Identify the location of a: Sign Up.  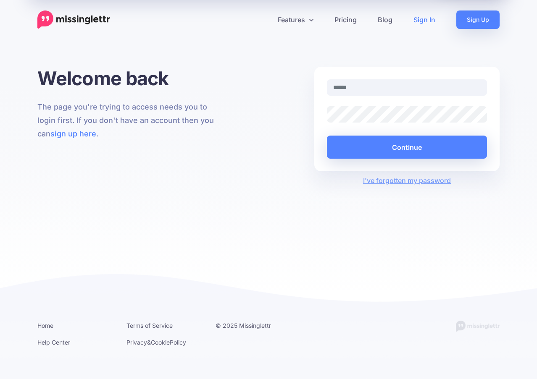
(478, 20).